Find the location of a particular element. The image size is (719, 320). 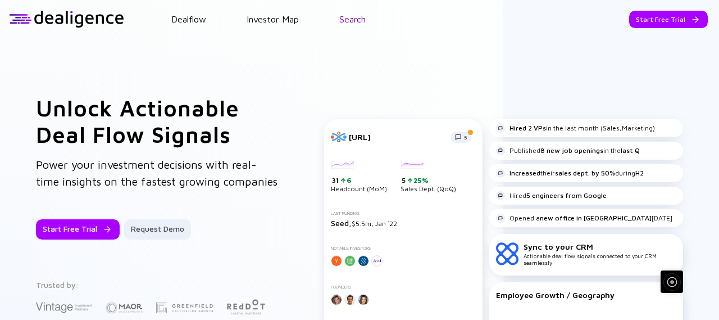

div: 31 is located at coordinates (360, 180).